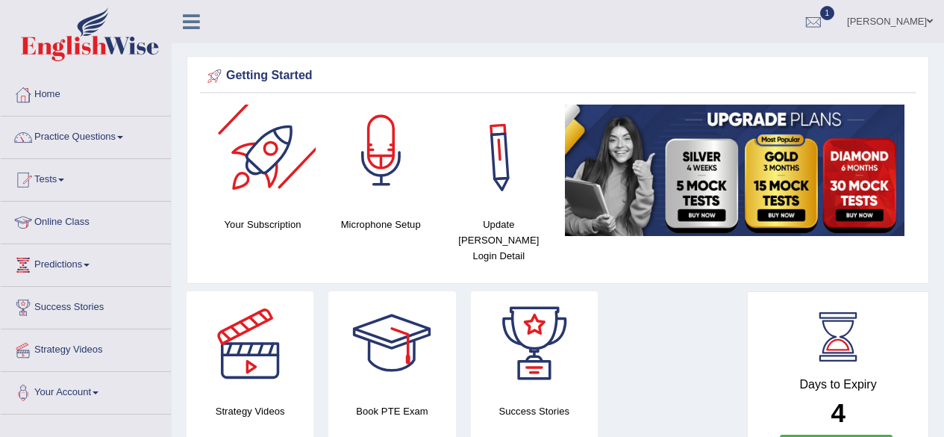 The height and width of the screenshot is (437, 944). Describe the element at coordinates (86, 305) in the screenshot. I see `a: Success Stories` at that location.